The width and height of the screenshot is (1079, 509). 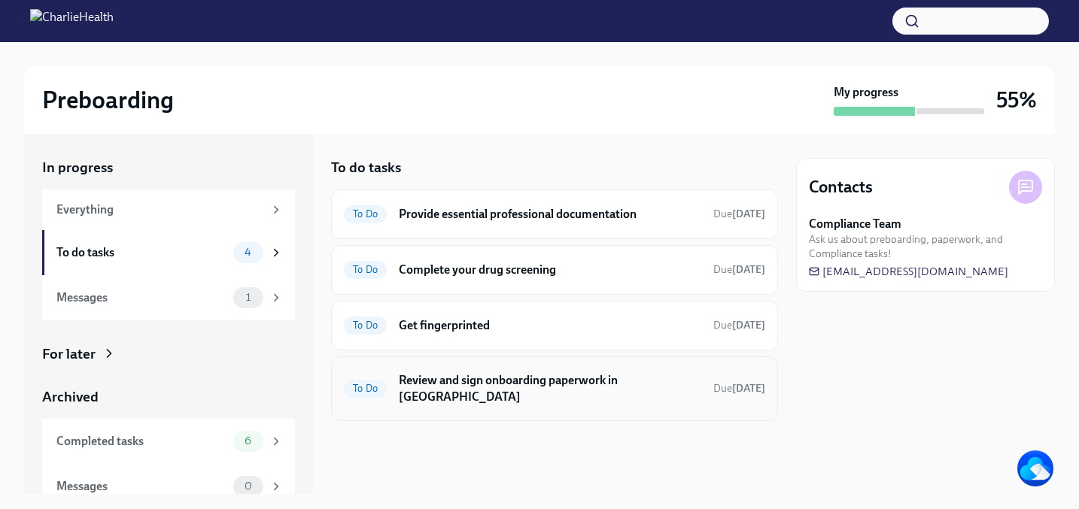 What do you see at coordinates (854, 224) in the screenshot?
I see `strong: Compliance Team` at bounding box center [854, 224].